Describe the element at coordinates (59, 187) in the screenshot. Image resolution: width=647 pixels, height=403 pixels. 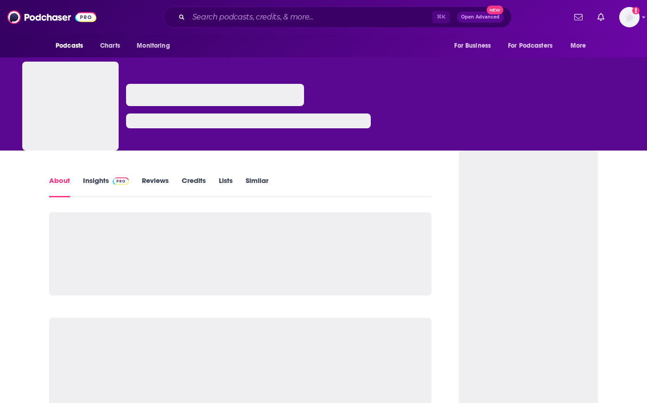
I see `a: About` at that location.